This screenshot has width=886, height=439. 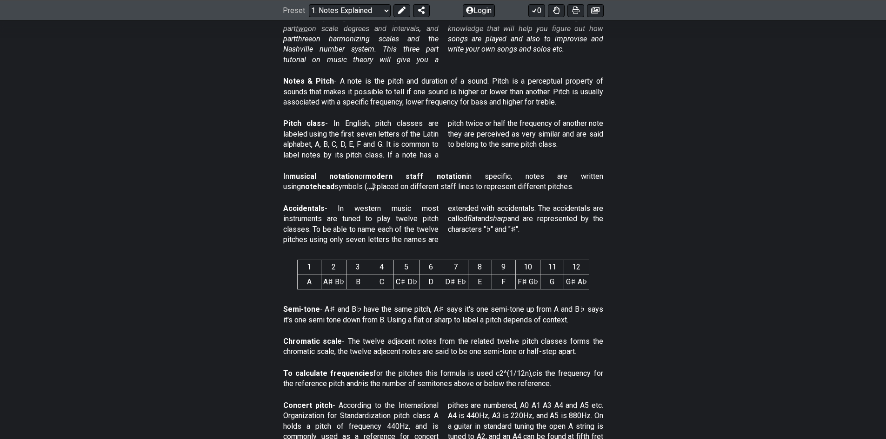 I want to click on span: two, so click(x=302, y=28).